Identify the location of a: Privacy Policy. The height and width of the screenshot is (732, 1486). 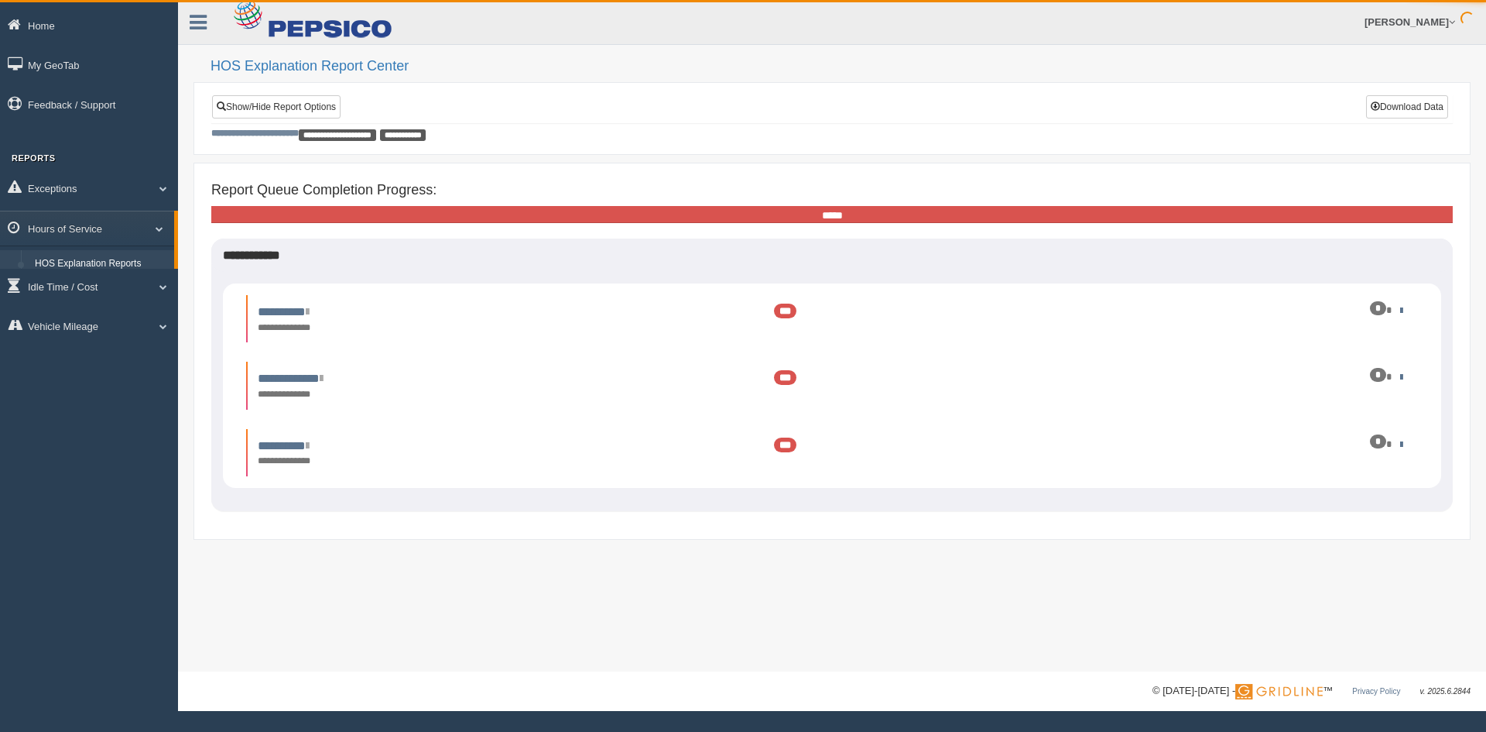
(1376, 691).